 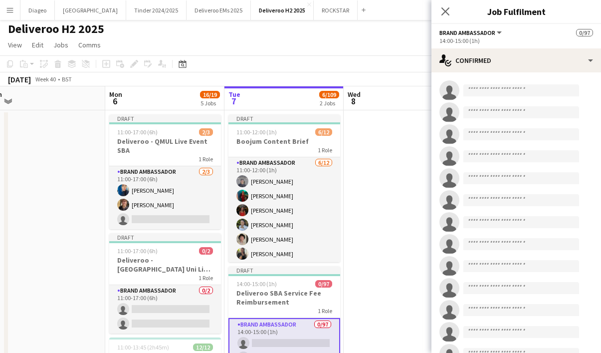 I want to click on span: 14:00-15:00 (1h), so click(x=257, y=283).